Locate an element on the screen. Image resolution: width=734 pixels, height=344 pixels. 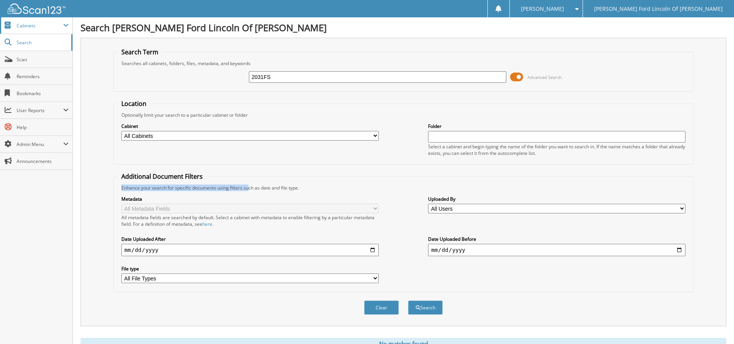
legend: Additional Document Filters is located at coordinates (162, 176).